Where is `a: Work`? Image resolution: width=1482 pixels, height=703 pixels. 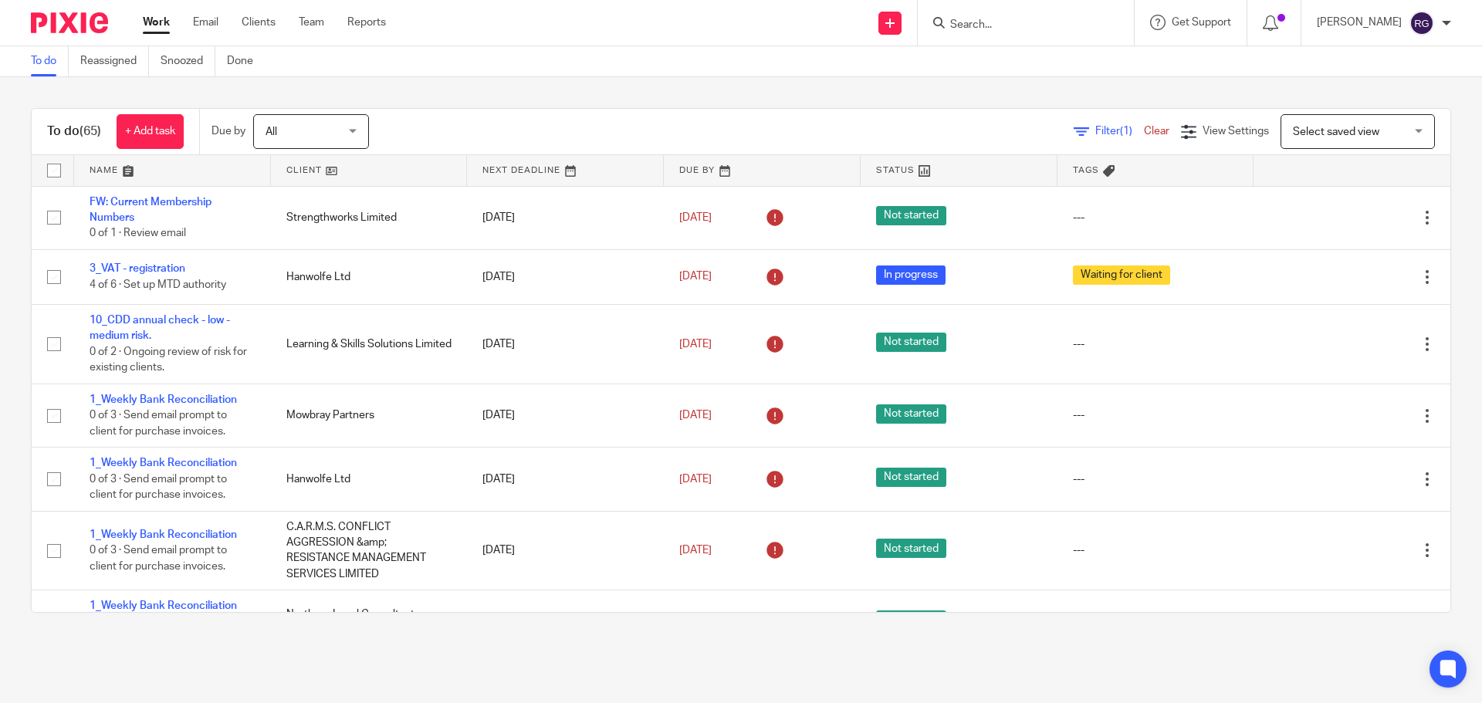
a: Work is located at coordinates (156, 22).